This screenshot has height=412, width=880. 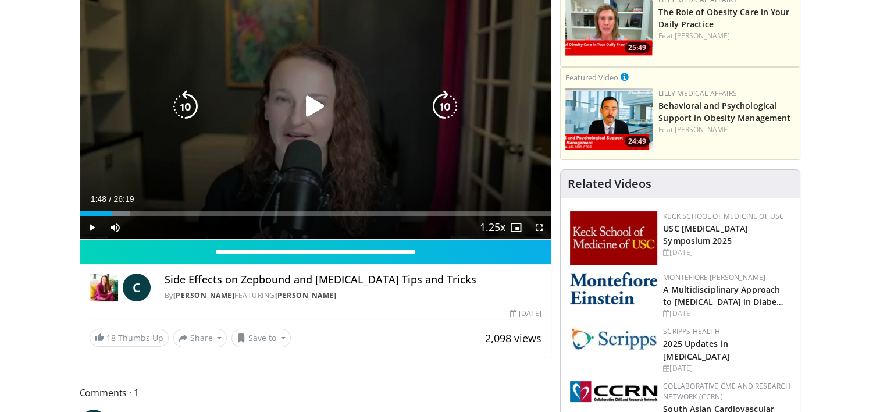 What do you see at coordinates (129, 337) in the screenshot?
I see `a: 18 Thumbs Up` at bounding box center [129, 337].